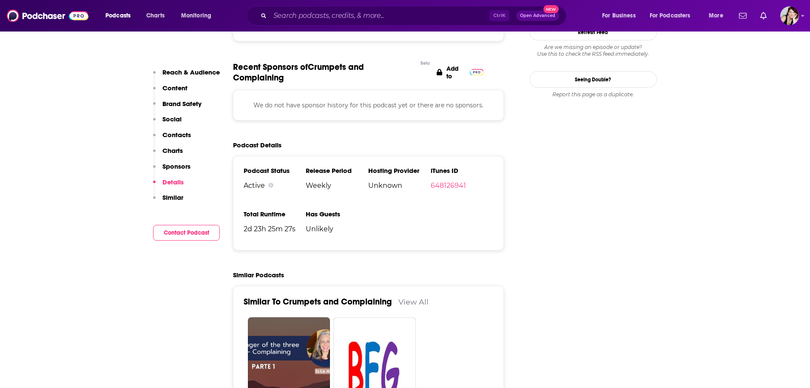 The image size is (810, 388). Describe the element at coordinates (499, 16) in the screenshot. I see `span: Ctrl K` at that location.